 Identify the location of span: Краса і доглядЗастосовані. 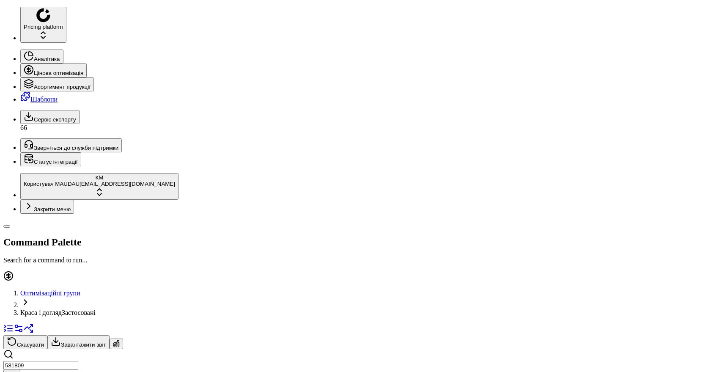
(369, 313).